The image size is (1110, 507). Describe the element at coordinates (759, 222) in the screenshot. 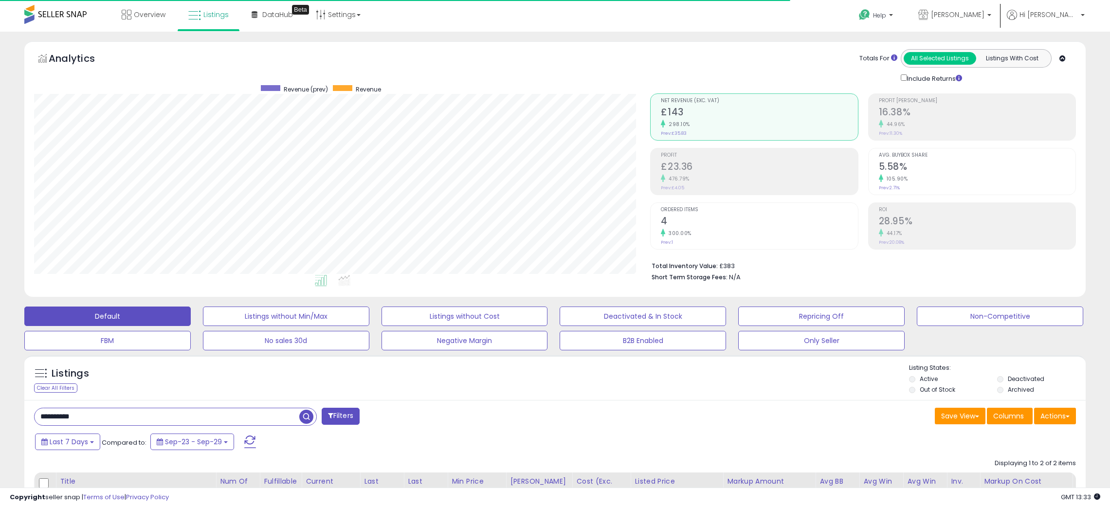

I see `h2: 4` at that location.